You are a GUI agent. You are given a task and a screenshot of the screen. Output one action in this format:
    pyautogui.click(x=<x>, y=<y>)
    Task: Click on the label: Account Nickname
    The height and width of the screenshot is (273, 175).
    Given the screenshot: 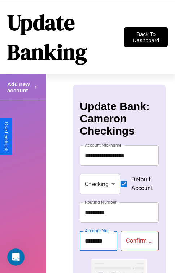 What is the action you would take?
    pyautogui.click(x=103, y=145)
    